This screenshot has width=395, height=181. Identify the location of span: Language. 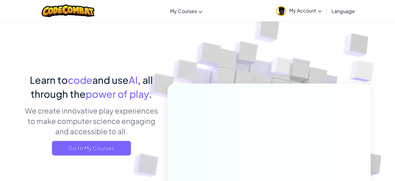
(343, 11).